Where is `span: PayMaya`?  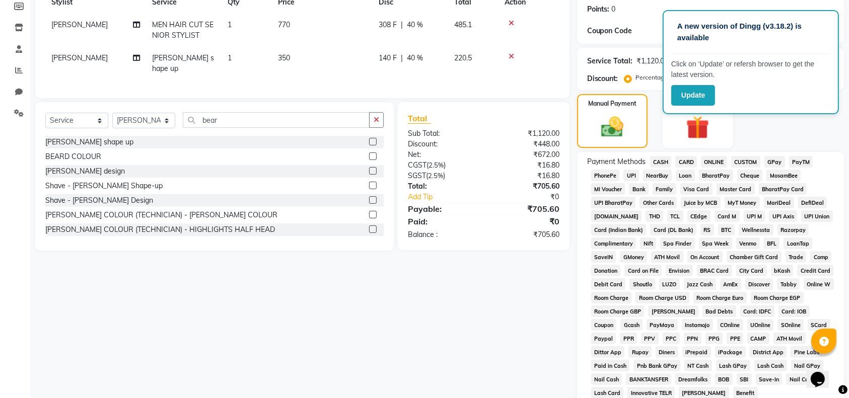 span: PayMaya is located at coordinates (662, 325).